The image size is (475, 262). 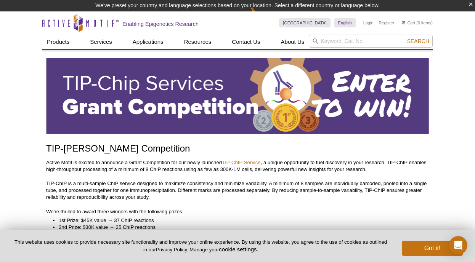 I want to click on img: Your Cart, so click(x=403, y=22).